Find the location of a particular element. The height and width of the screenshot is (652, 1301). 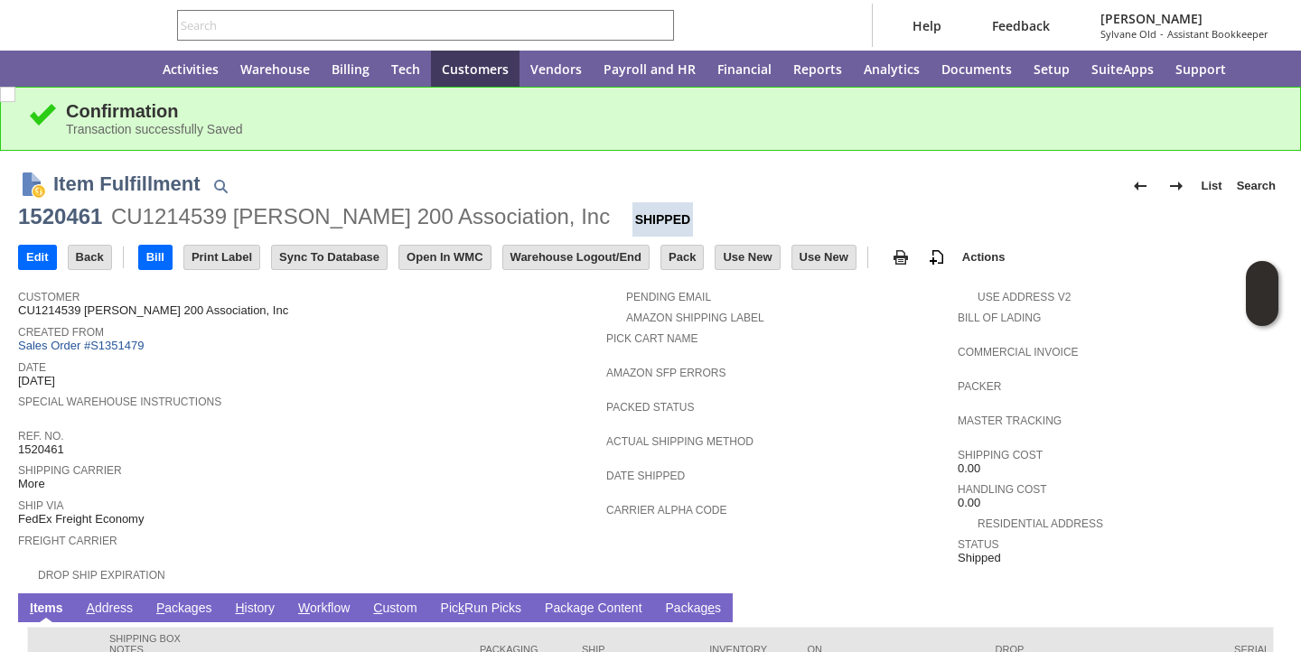

input: Open In WMC is located at coordinates (445, 258).